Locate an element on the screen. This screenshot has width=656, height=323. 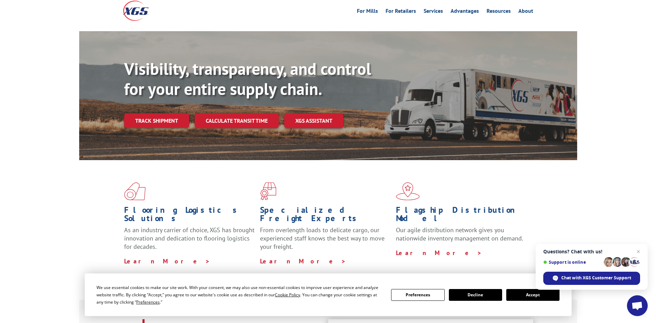
b: Visibility, transparency, and control for your entire supply chain. is located at coordinates (248, 79).